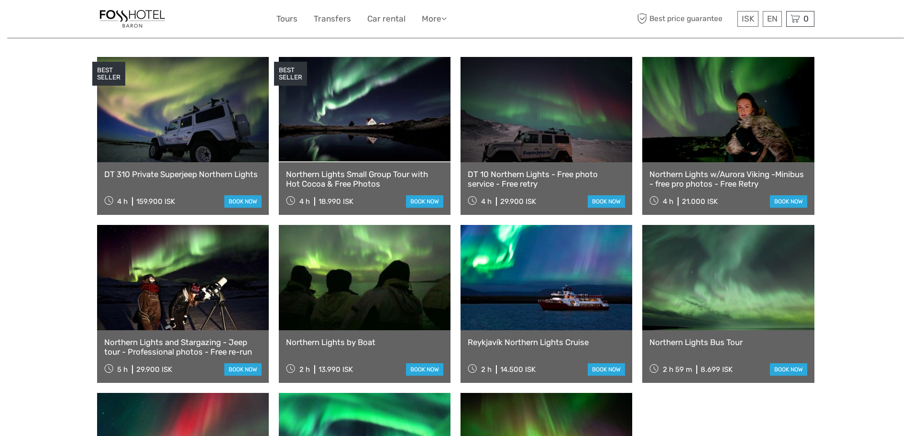  I want to click on span: ISK, so click(748, 19).